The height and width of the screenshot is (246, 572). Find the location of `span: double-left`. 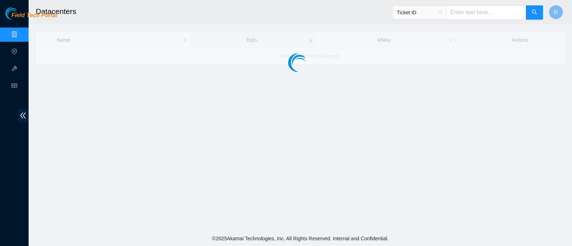

span: double-left is located at coordinates (23, 116).